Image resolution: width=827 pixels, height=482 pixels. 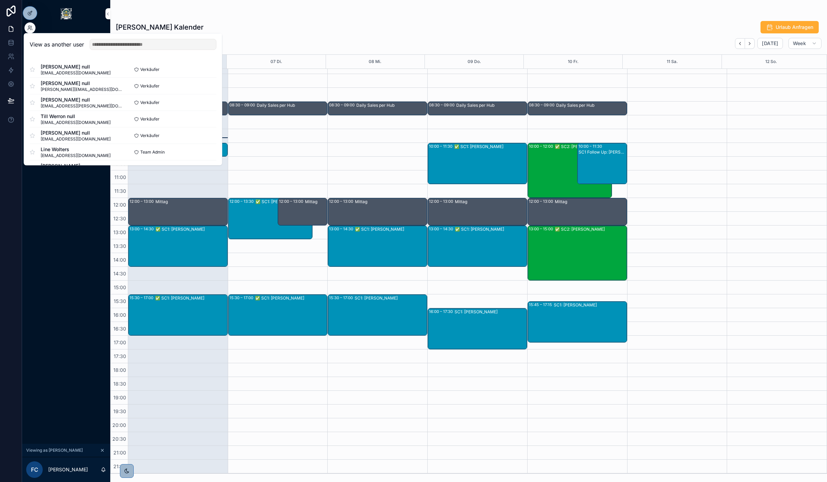 What do you see at coordinates (771, 62) in the screenshot?
I see `button: 12 So.` at bounding box center [771, 62].